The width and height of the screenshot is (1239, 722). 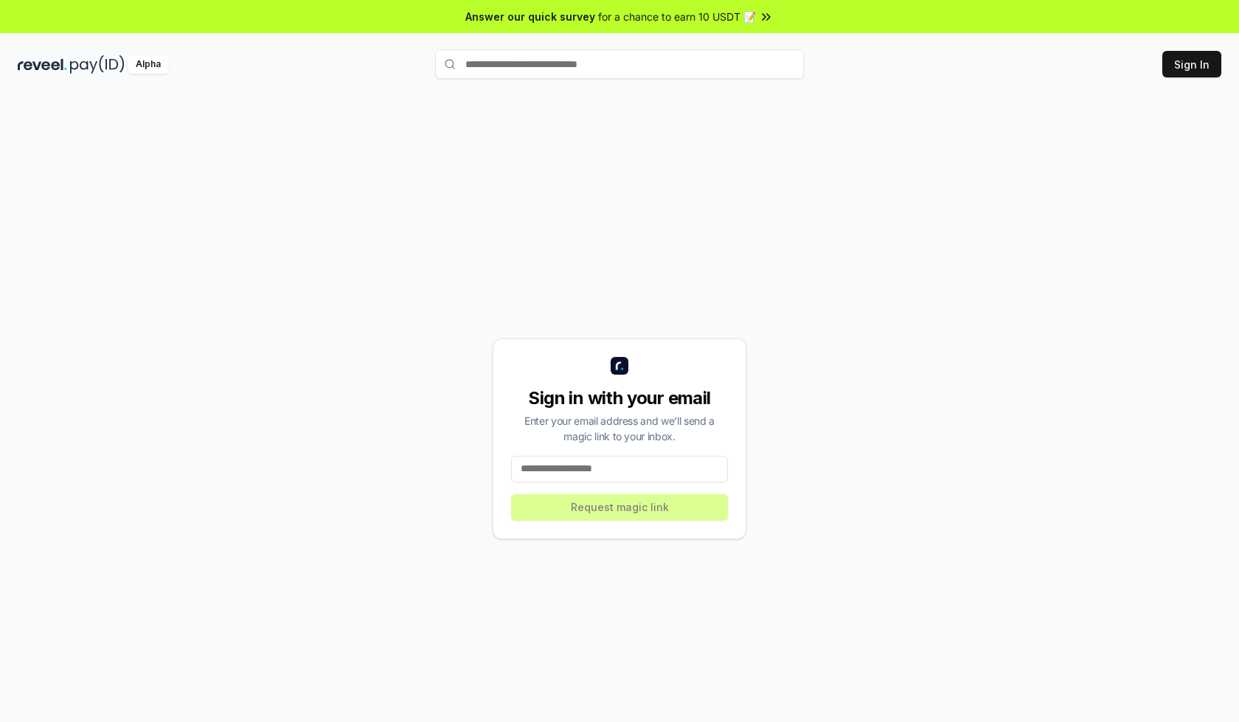 I want to click on div: Alpha, so click(x=148, y=64).